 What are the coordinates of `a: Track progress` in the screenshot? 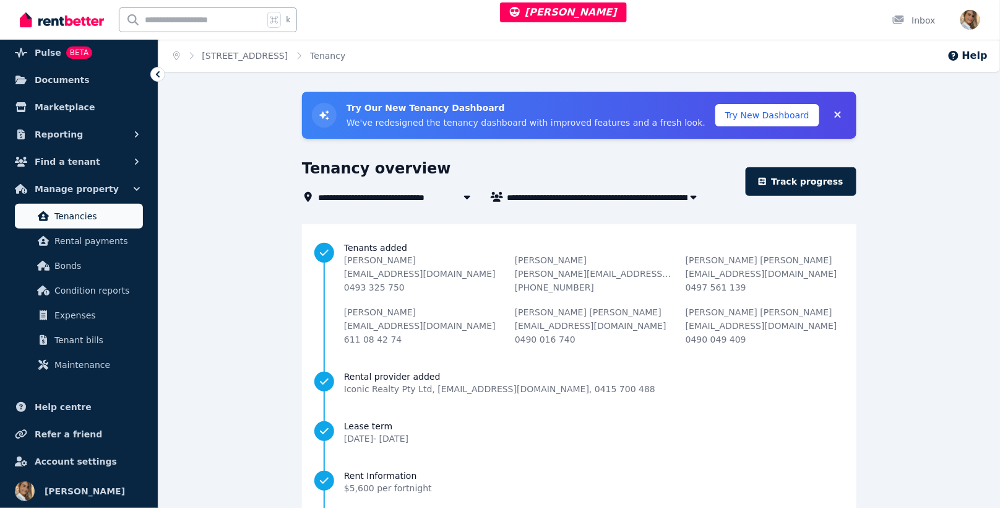 It's located at (801, 181).